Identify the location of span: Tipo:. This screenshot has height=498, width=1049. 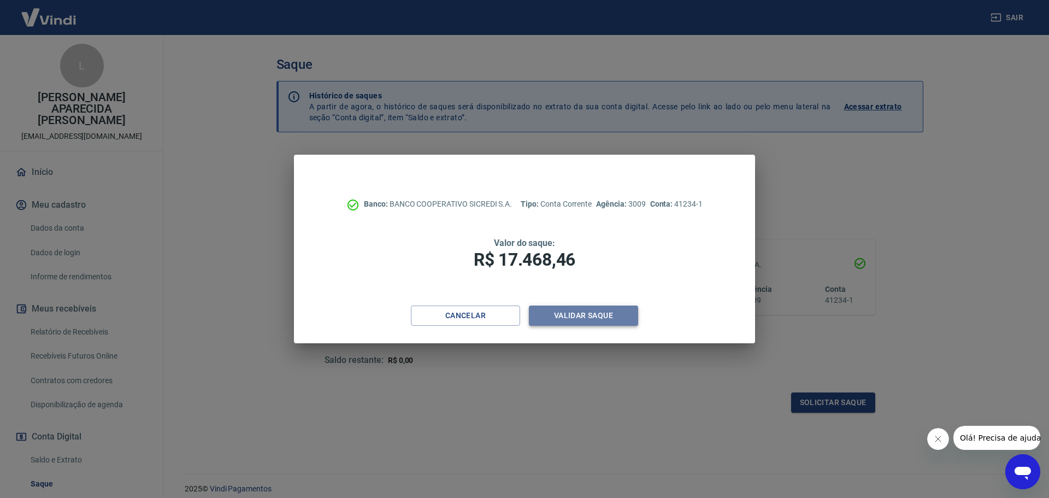
(530, 204).